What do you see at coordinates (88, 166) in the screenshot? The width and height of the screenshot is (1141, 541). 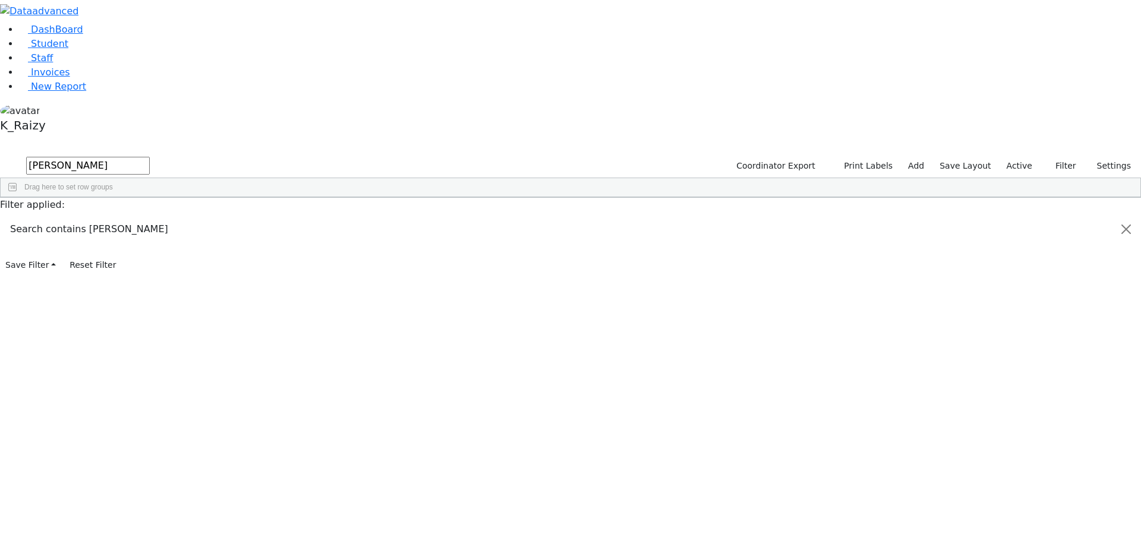 I see `input: Search` at bounding box center [88, 166].